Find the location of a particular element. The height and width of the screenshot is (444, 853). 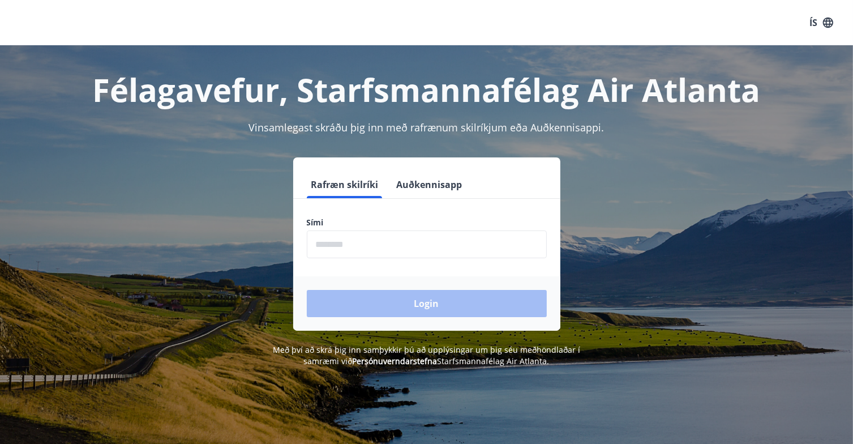

button: Auðkennisapp is located at coordinates (430, 185).